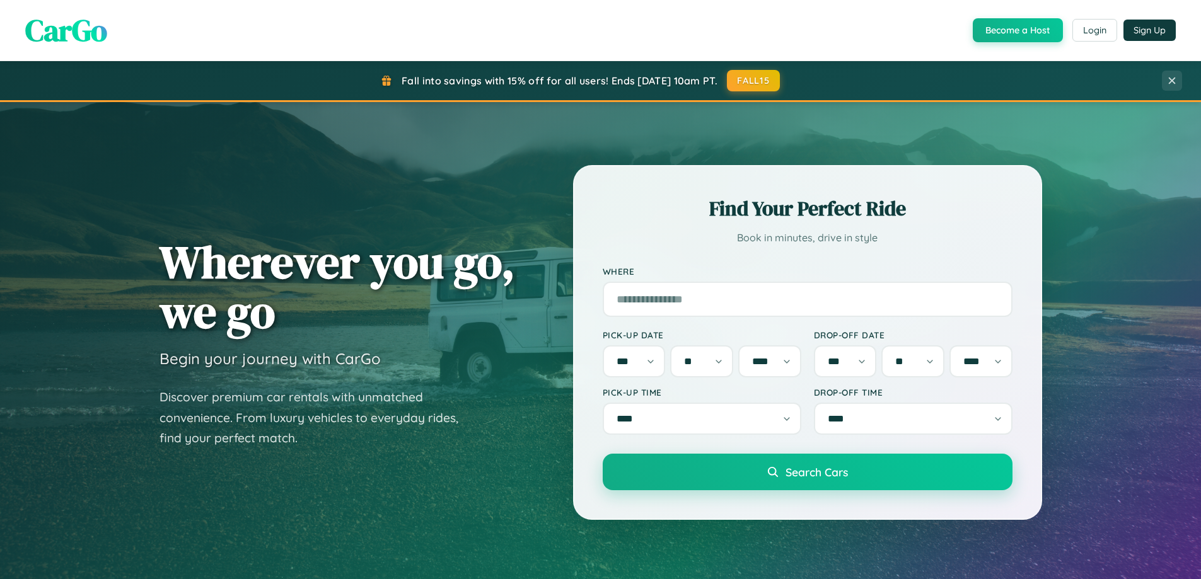  Describe the element at coordinates (913, 335) in the screenshot. I see `label: Drop-off Date` at that location.